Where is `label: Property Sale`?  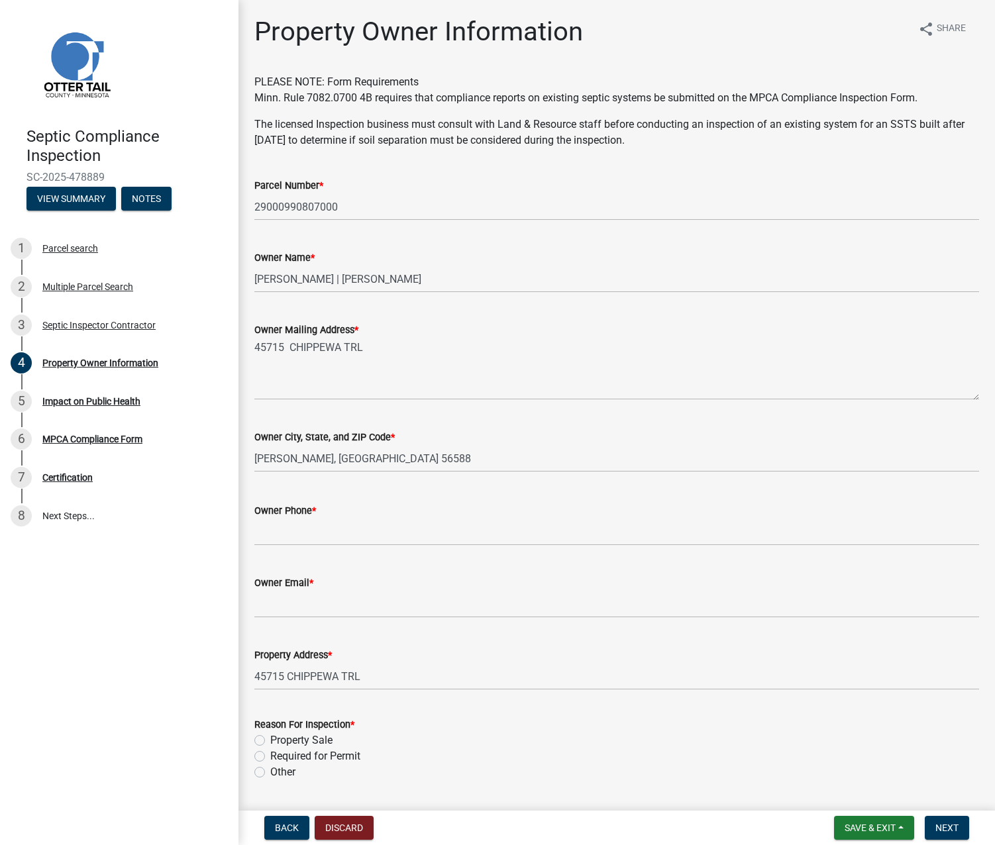
label: Property Sale is located at coordinates (301, 741).